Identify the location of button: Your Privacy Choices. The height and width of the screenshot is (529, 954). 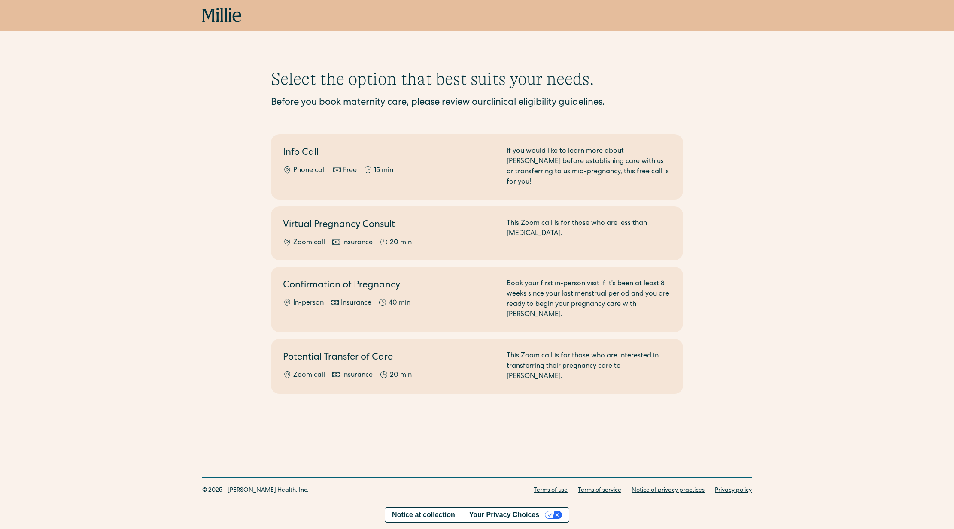
(515, 515).